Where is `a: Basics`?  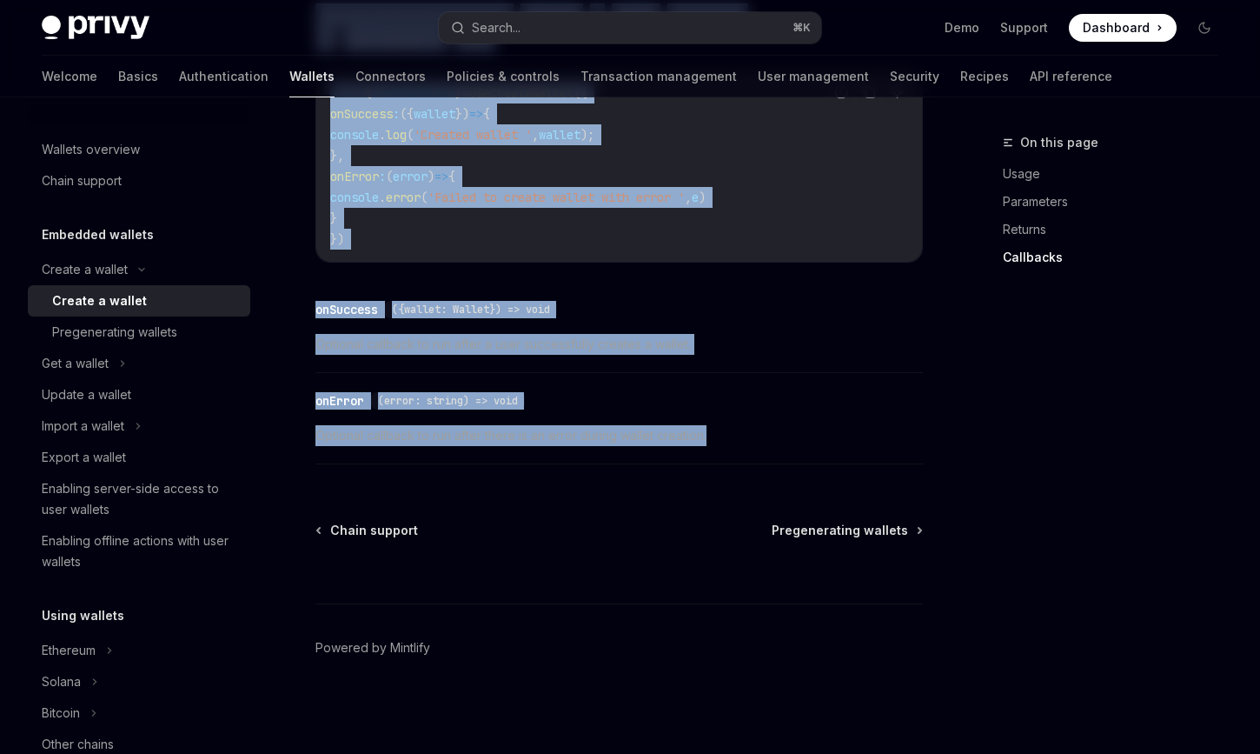 a: Basics is located at coordinates (138, 76).